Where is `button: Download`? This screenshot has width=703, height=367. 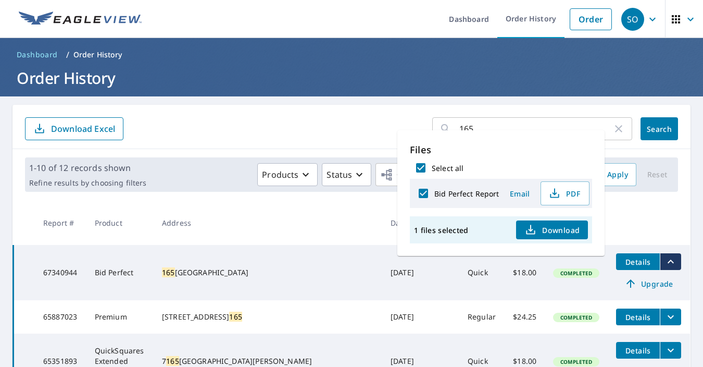
button: Download is located at coordinates (552, 230).